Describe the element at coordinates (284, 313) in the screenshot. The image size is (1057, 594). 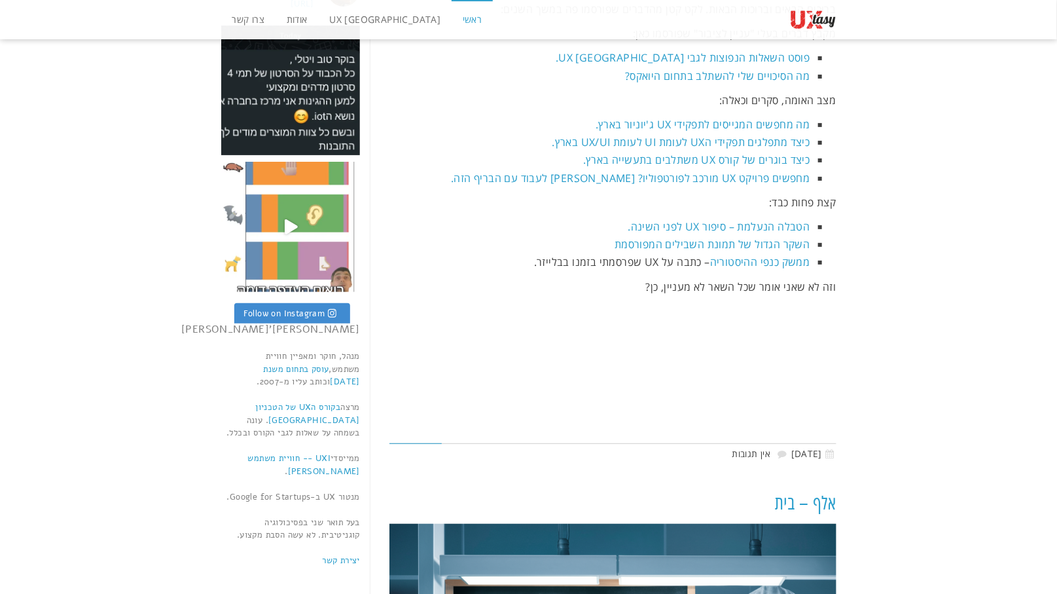
I see `span: Follow on Instagram` at that location.